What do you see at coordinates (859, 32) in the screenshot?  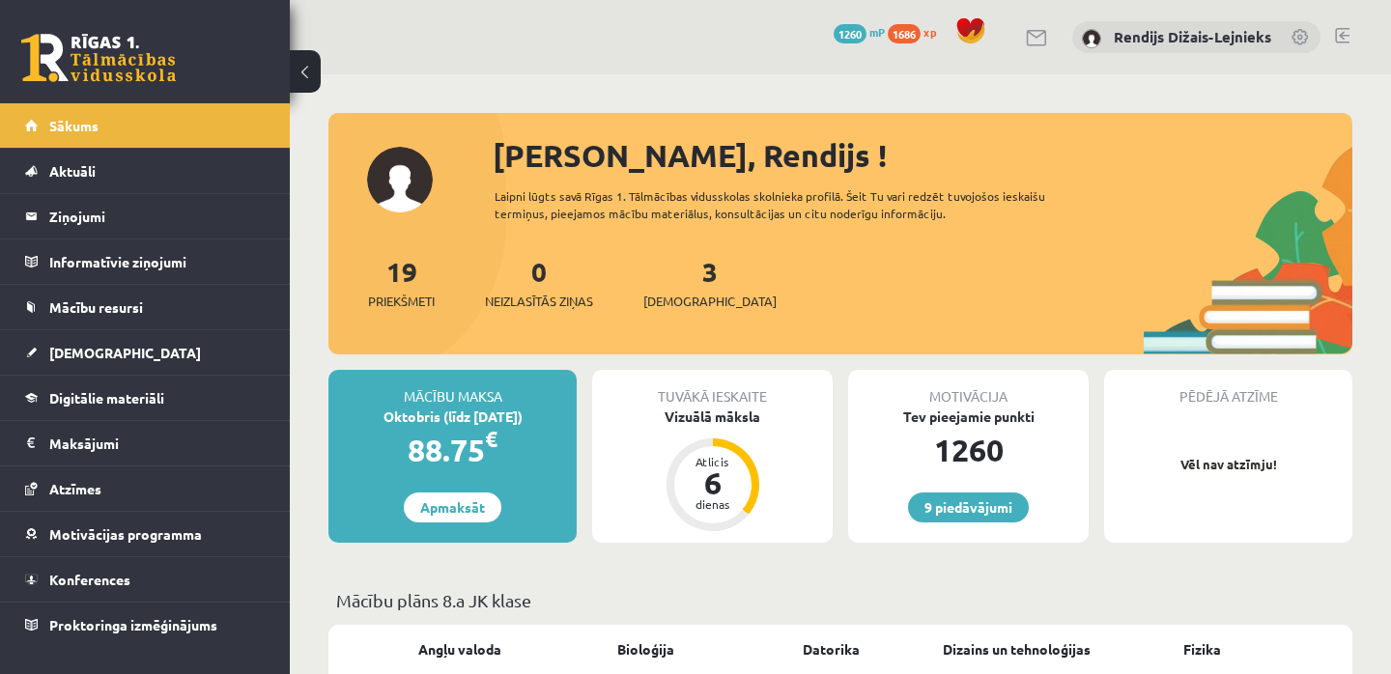 I see `a: 1260 mP` at bounding box center [859, 32].